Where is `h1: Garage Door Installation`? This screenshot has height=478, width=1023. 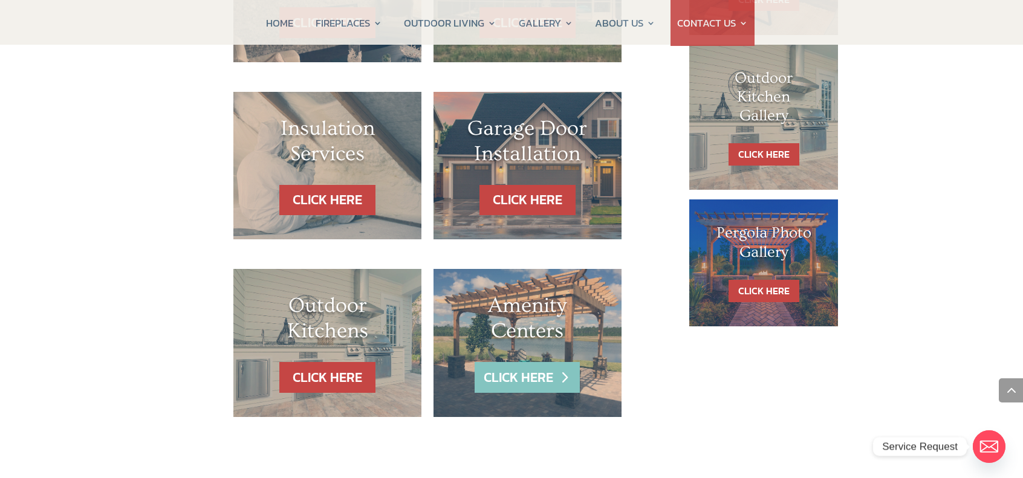
h1: Garage Door Installation is located at coordinates (527, 145).